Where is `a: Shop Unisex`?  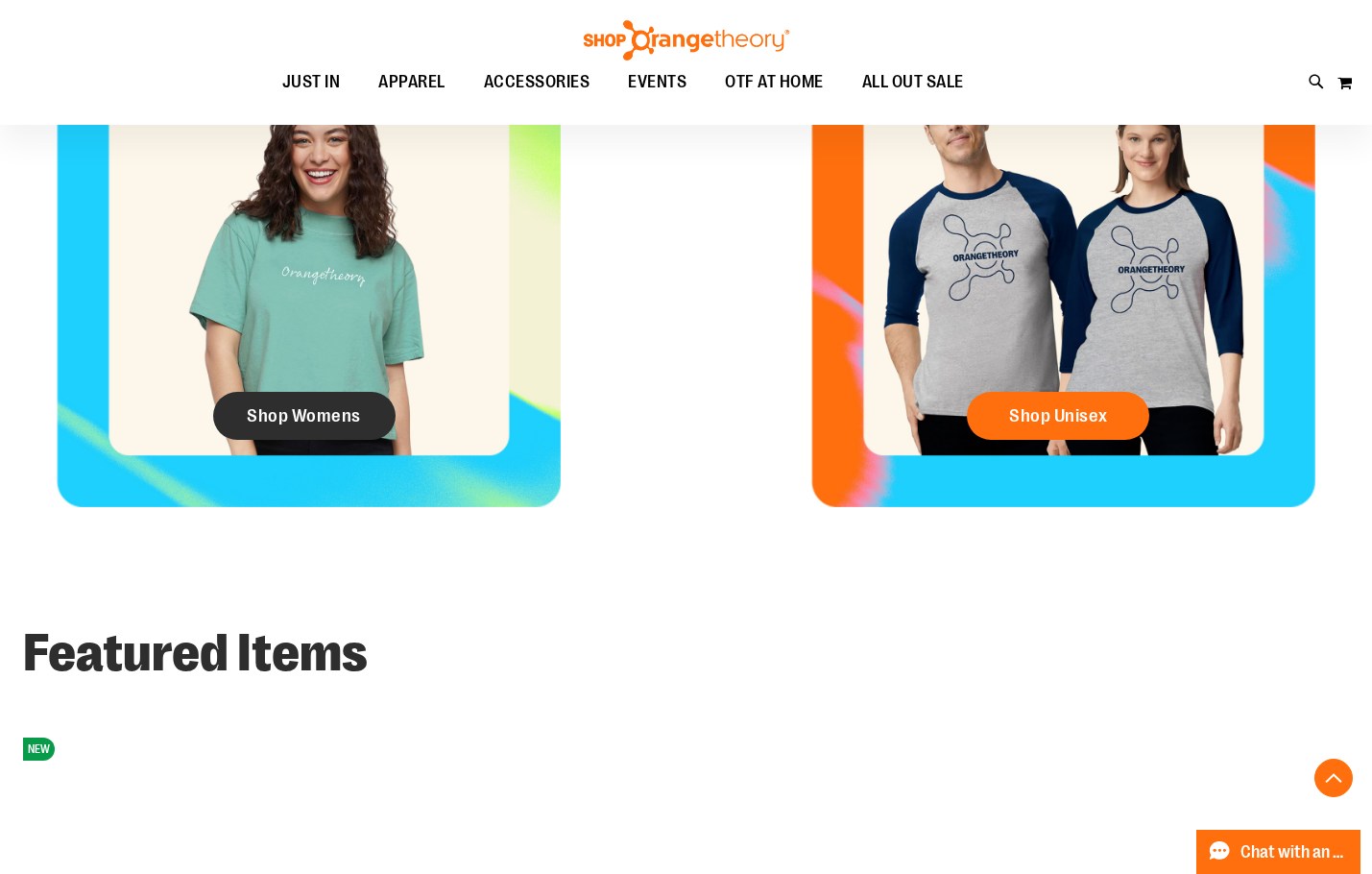 a: Shop Unisex is located at coordinates (1058, 415).